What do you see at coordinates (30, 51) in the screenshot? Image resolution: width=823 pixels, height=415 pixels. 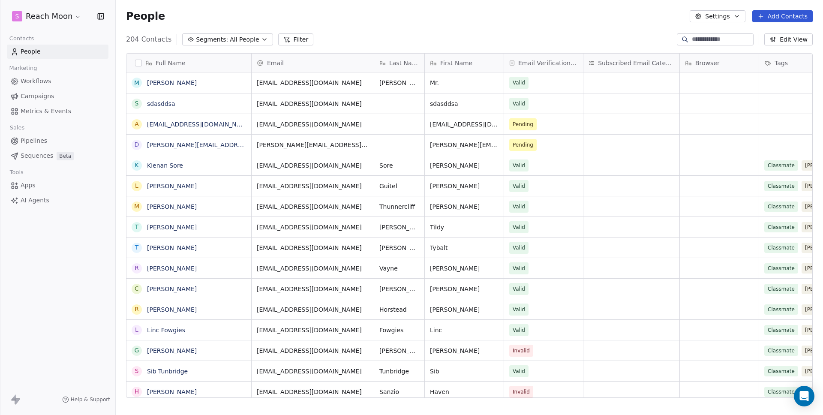 I see `span: People` at bounding box center [30, 51].